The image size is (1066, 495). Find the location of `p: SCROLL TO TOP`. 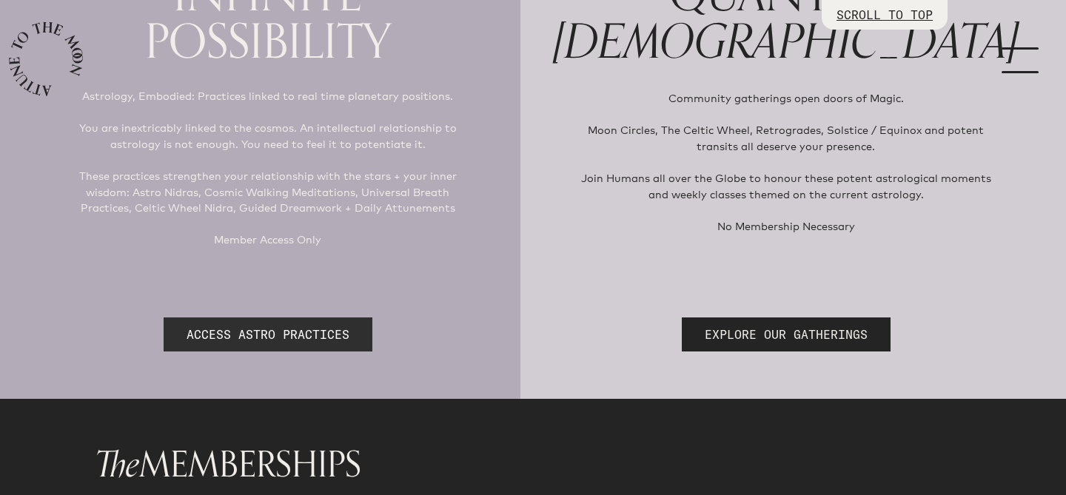

p: SCROLL TO TOP is located at coordinates (884, 15).